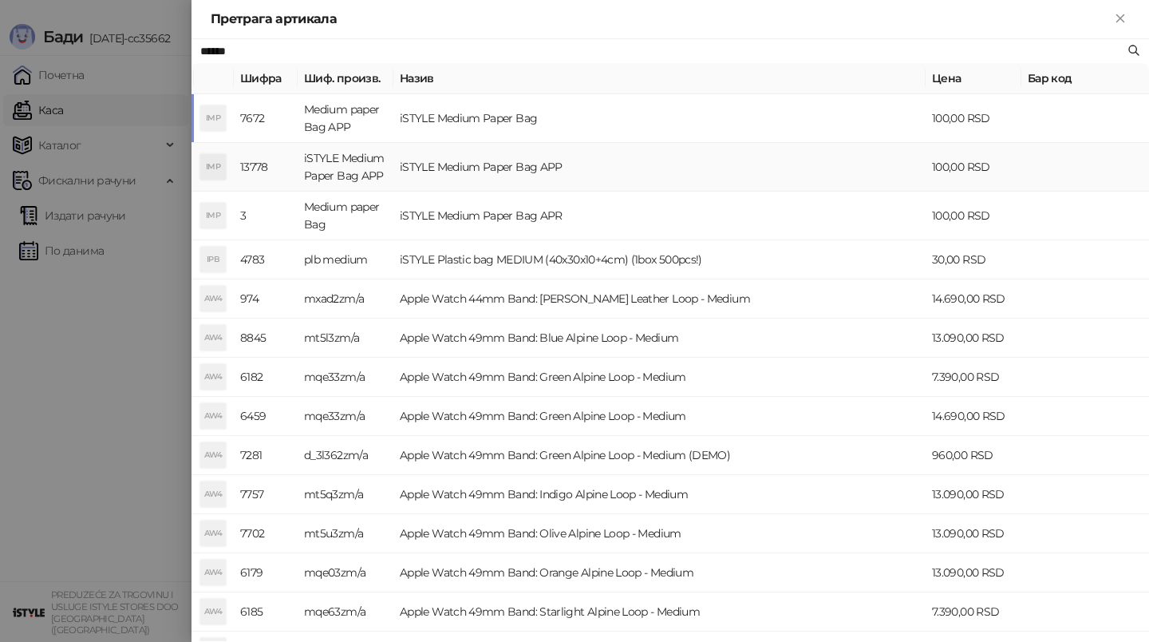 The image size is (1149, 642). Describe the element at coordinates (266, 118) in the screenshot. I see `td: 7672` at that location.